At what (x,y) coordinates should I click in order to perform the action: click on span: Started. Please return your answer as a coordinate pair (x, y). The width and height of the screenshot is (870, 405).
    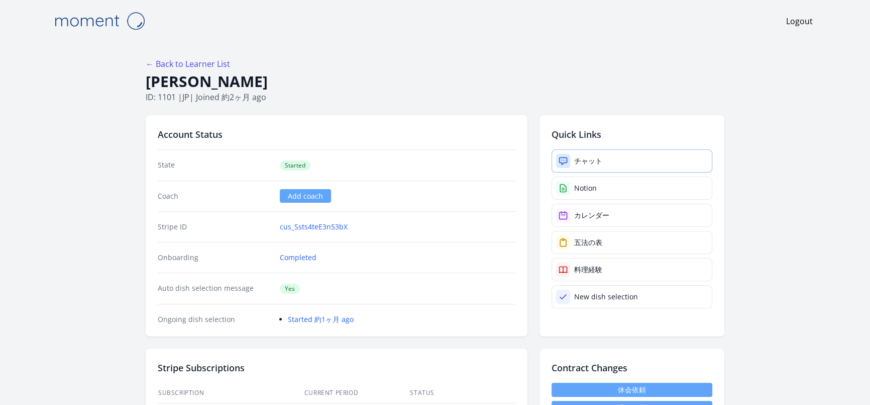
    Looking at the image, I should click on (295, 165).